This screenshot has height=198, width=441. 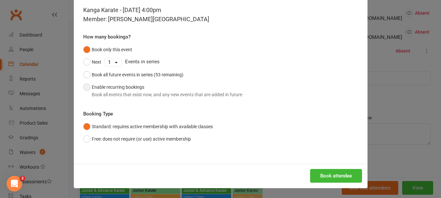 I want to click on div: Book all future events in series (53 remaining), so click(x=137, y=75).